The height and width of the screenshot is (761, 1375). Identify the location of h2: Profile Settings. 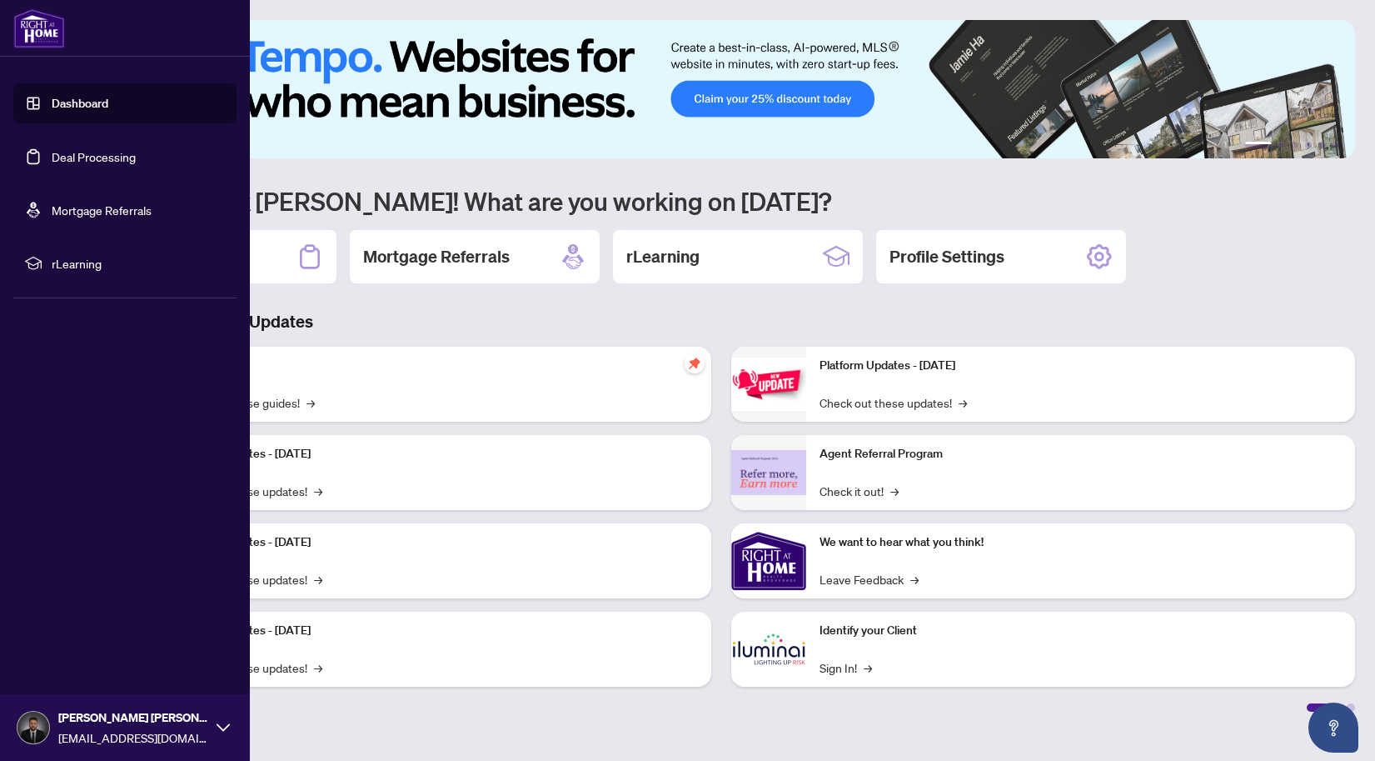
(947, 257).